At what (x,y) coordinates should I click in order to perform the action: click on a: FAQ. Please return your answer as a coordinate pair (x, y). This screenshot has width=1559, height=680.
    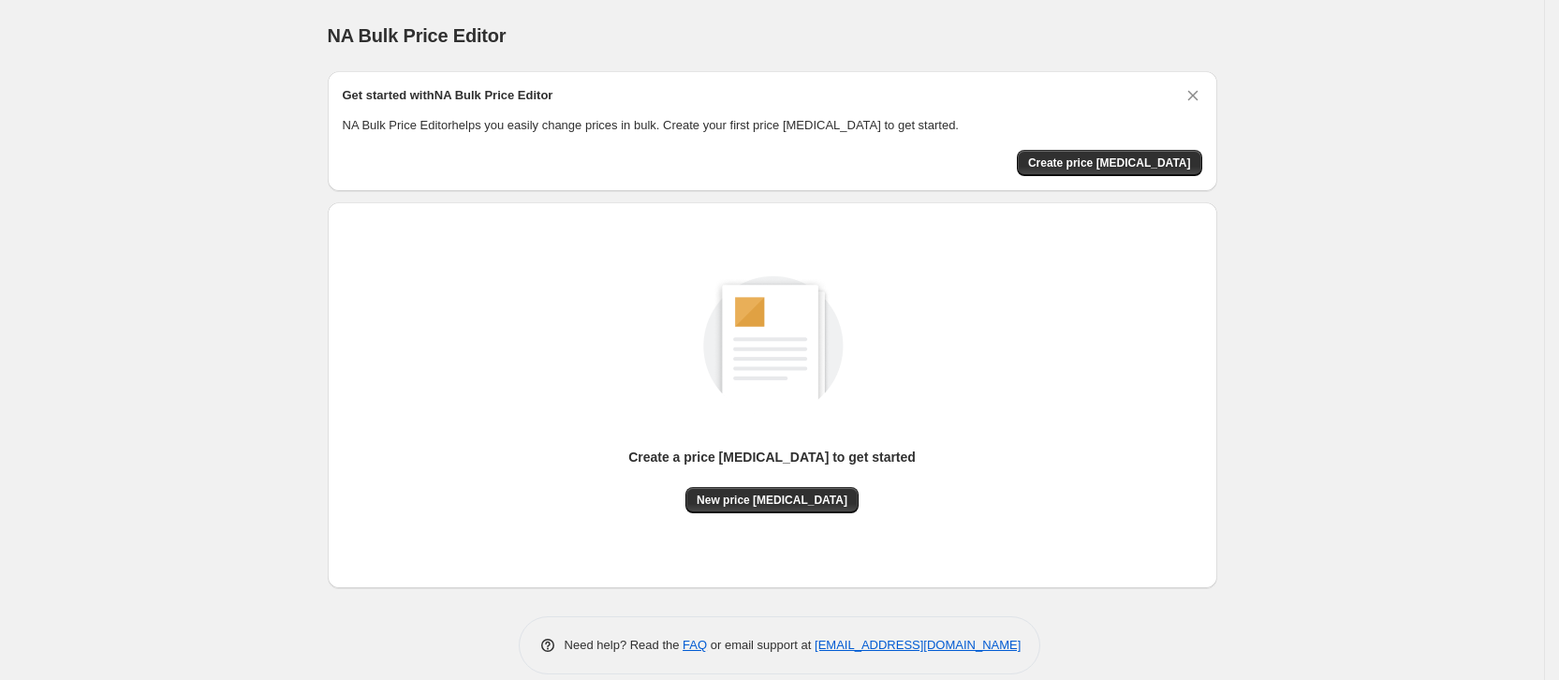
    Looking at the image, I should click on (695, 644).